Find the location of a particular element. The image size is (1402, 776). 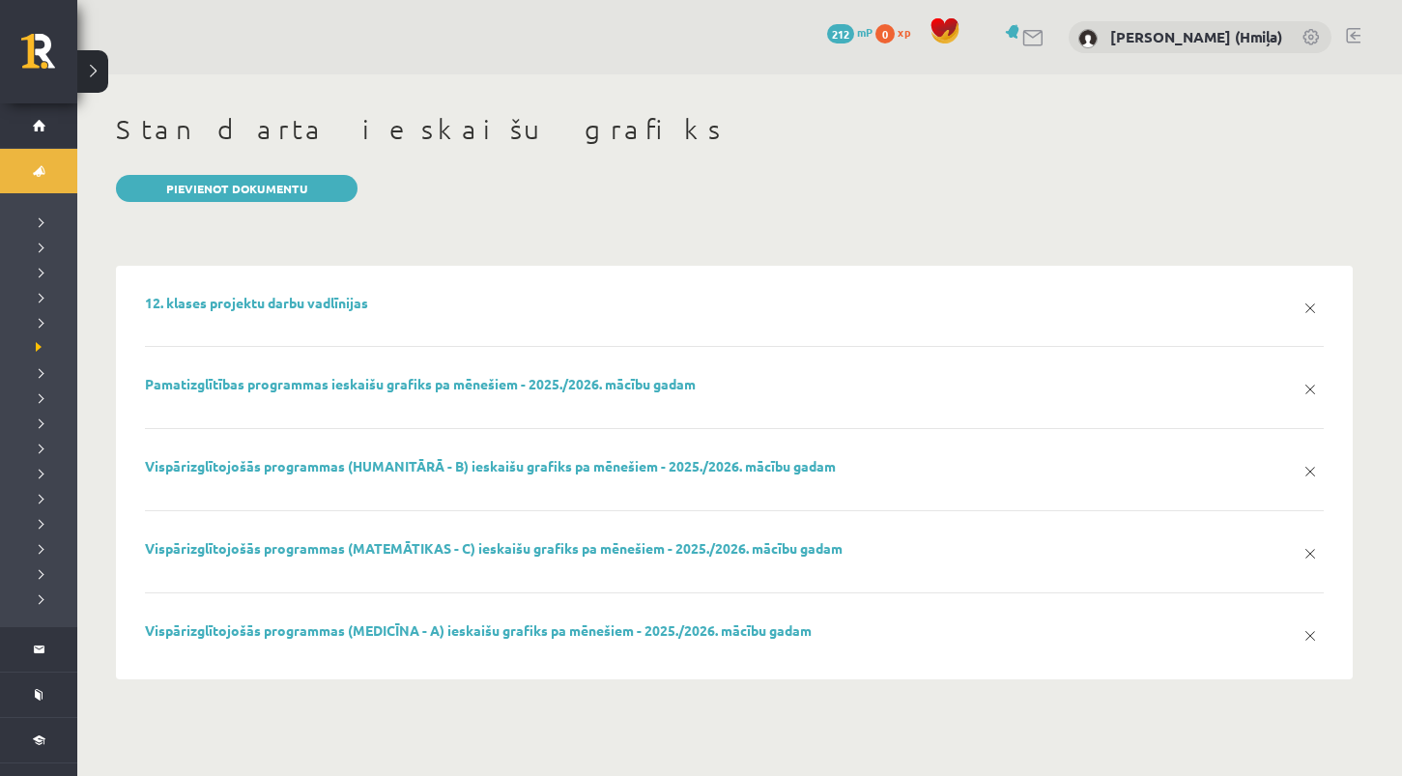

a: Vispārizglītojošās programmas (MATEMĀTIKAS - C) ieskaišu grafiks pa mēnešiem - 2025./2026. mācību... is located at coordinates (494, 548).